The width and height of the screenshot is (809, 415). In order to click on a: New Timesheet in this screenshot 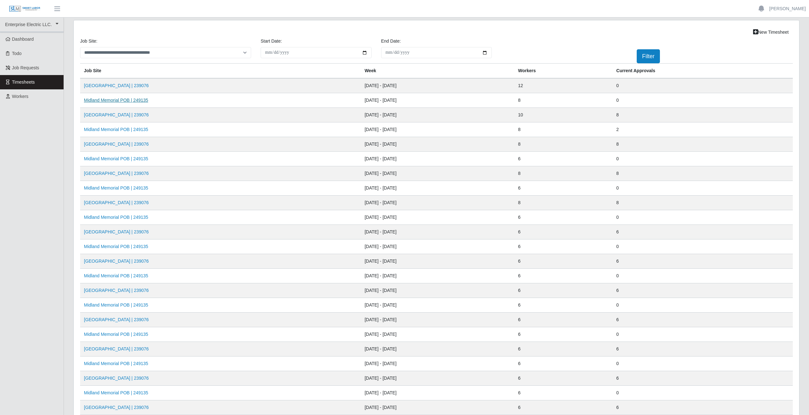, I will do `click(771, 32)`.